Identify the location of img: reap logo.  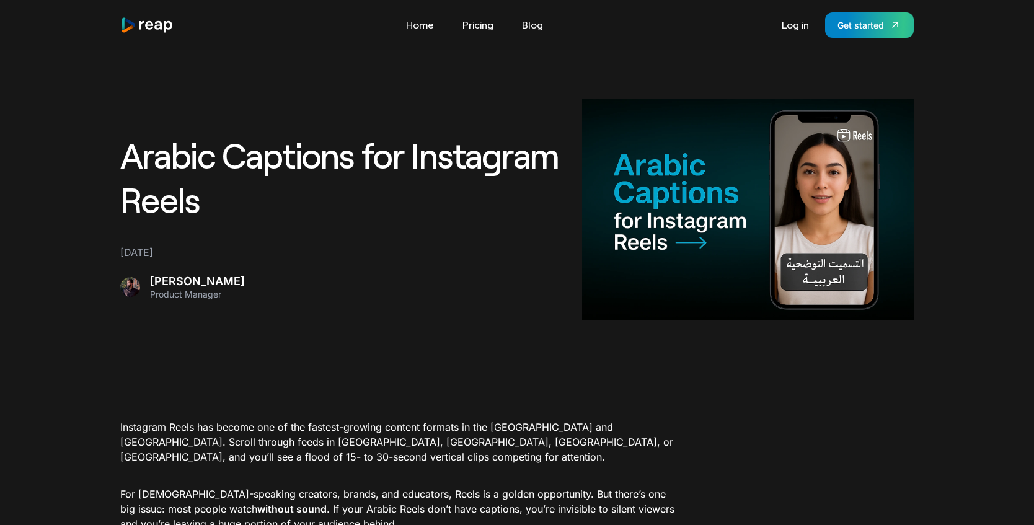
(147, 25).